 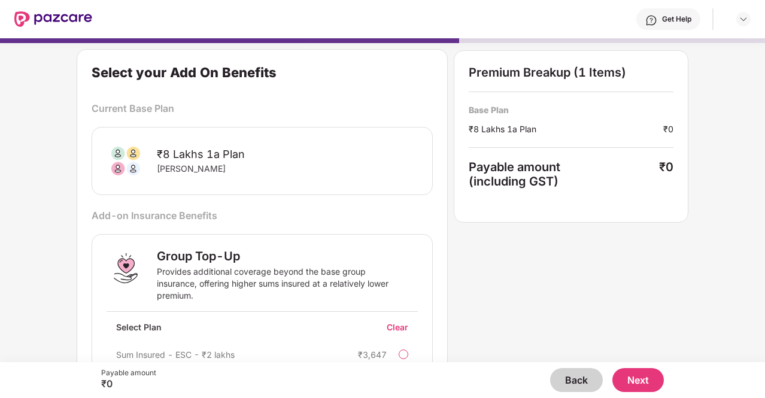 I want to click on img: New Pazcare Logo, so click(x=53, y=19).